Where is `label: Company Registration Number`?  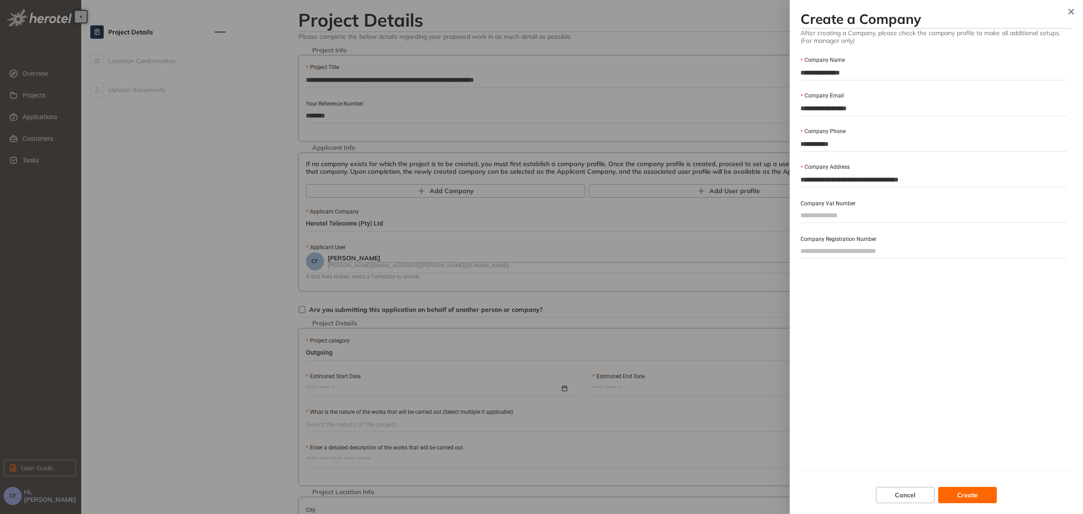
label: Company Registration Number is located at coordinates (838, 239).